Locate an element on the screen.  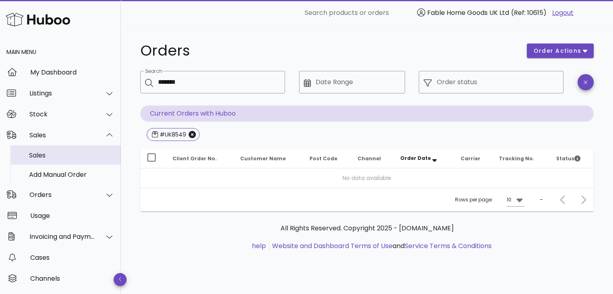
th: Status is located at coordinates (571, 159).